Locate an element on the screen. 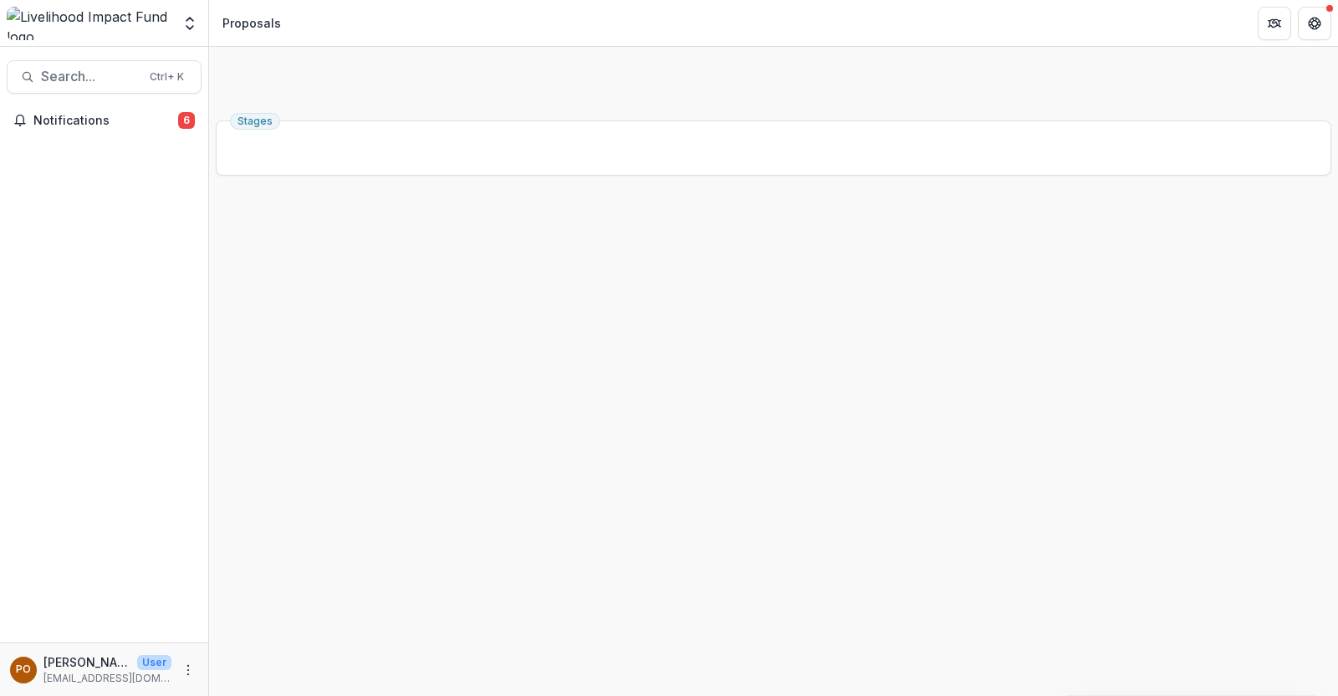 The width and height of the screenshot is (1338, 696). p: User is located at coordinates (154, 663).